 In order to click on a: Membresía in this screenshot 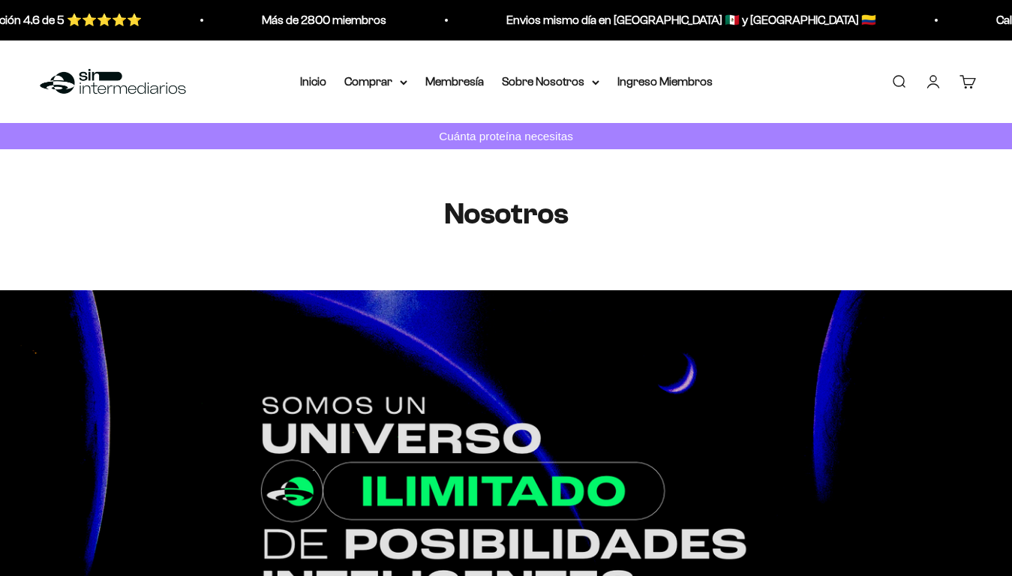, I will do `click(455, 81)`.